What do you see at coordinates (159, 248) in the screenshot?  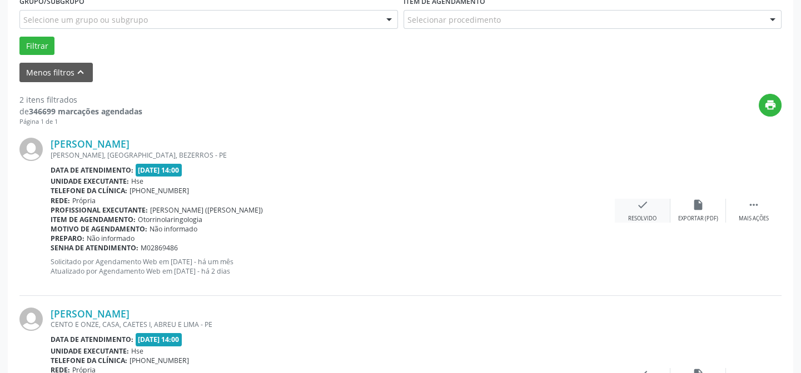 I see `span: M02869486` at bounding box center [159, 248].